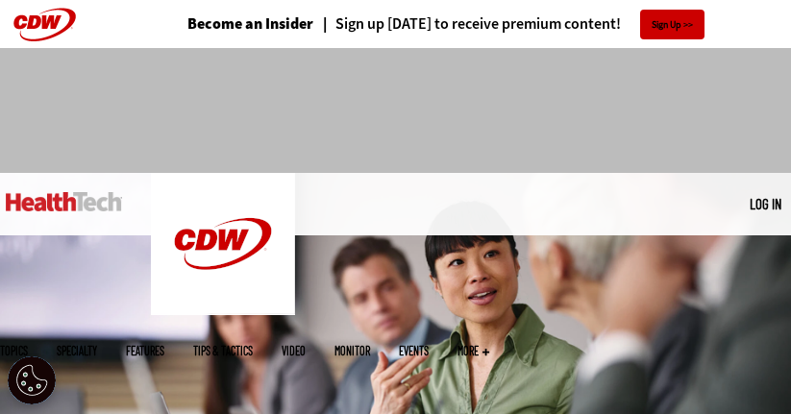 The width and height of the screenshot is (791, 414). What do you see at coordinates (473, 351) in the screenshot?
I see `span: More` at bounding box center [473, 351].